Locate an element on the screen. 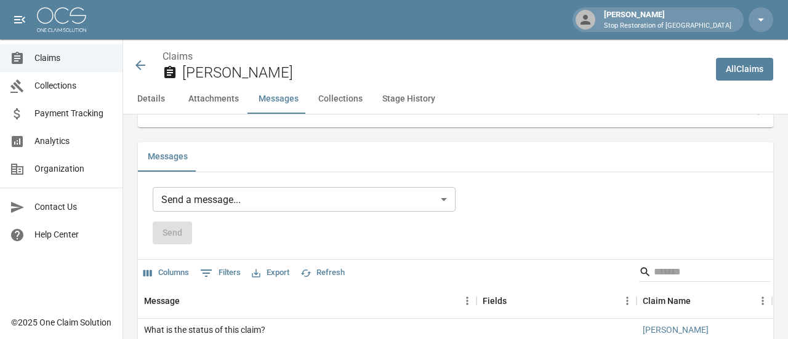 The image size is (788, 339). button: Refresh is located at coordinates (322, 273).